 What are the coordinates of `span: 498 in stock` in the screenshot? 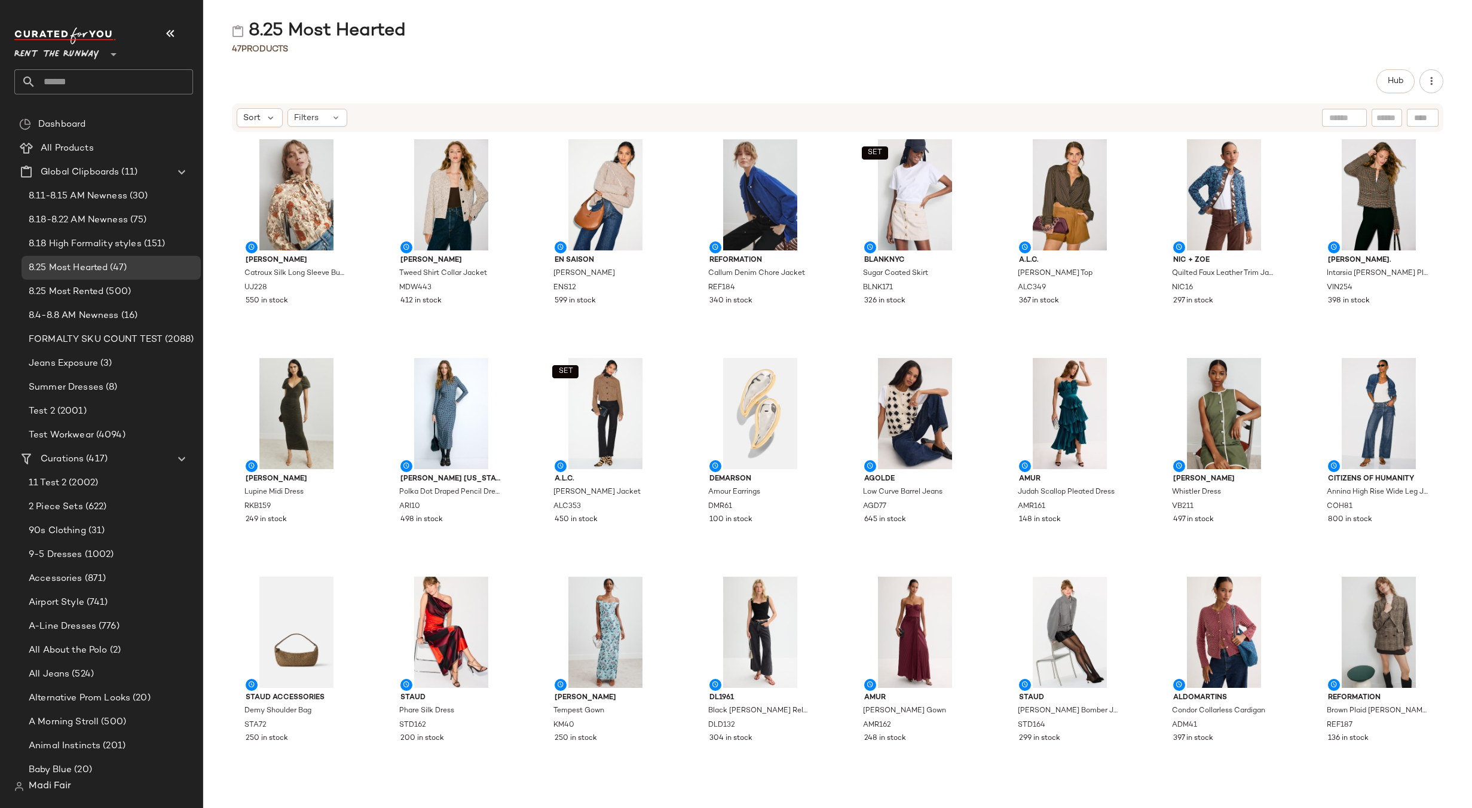 It's located at (421, 520).